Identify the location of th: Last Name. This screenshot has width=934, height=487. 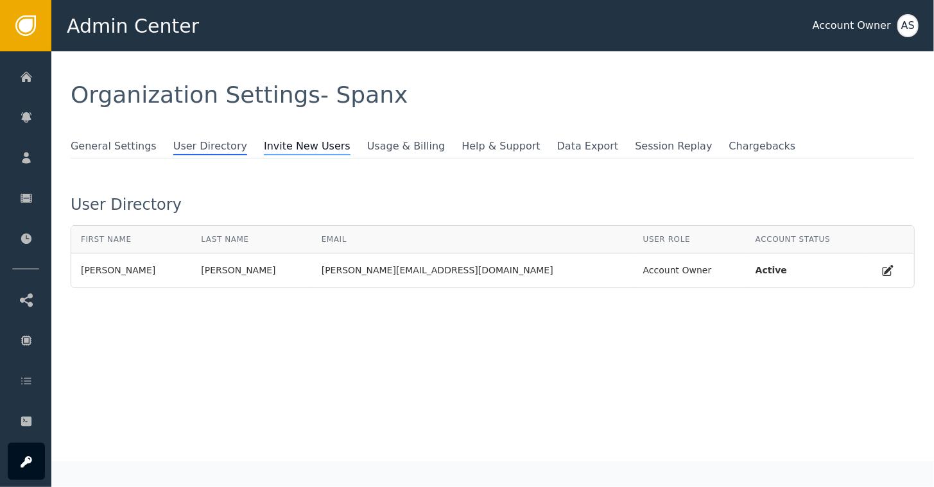
(251, 239).